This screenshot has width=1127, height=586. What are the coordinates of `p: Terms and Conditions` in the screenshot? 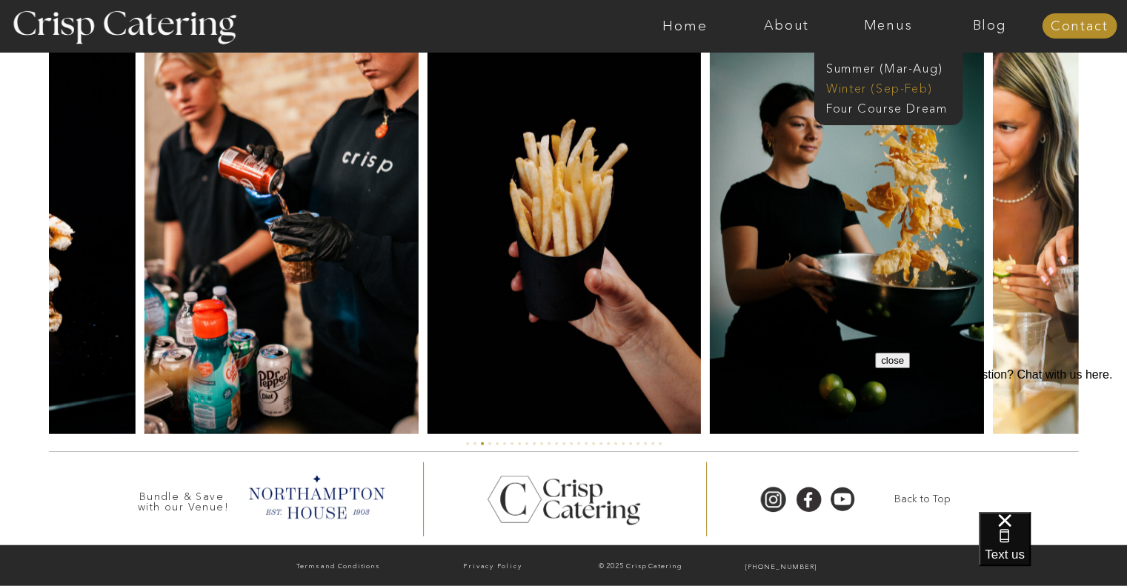 It's located at (338, 567).